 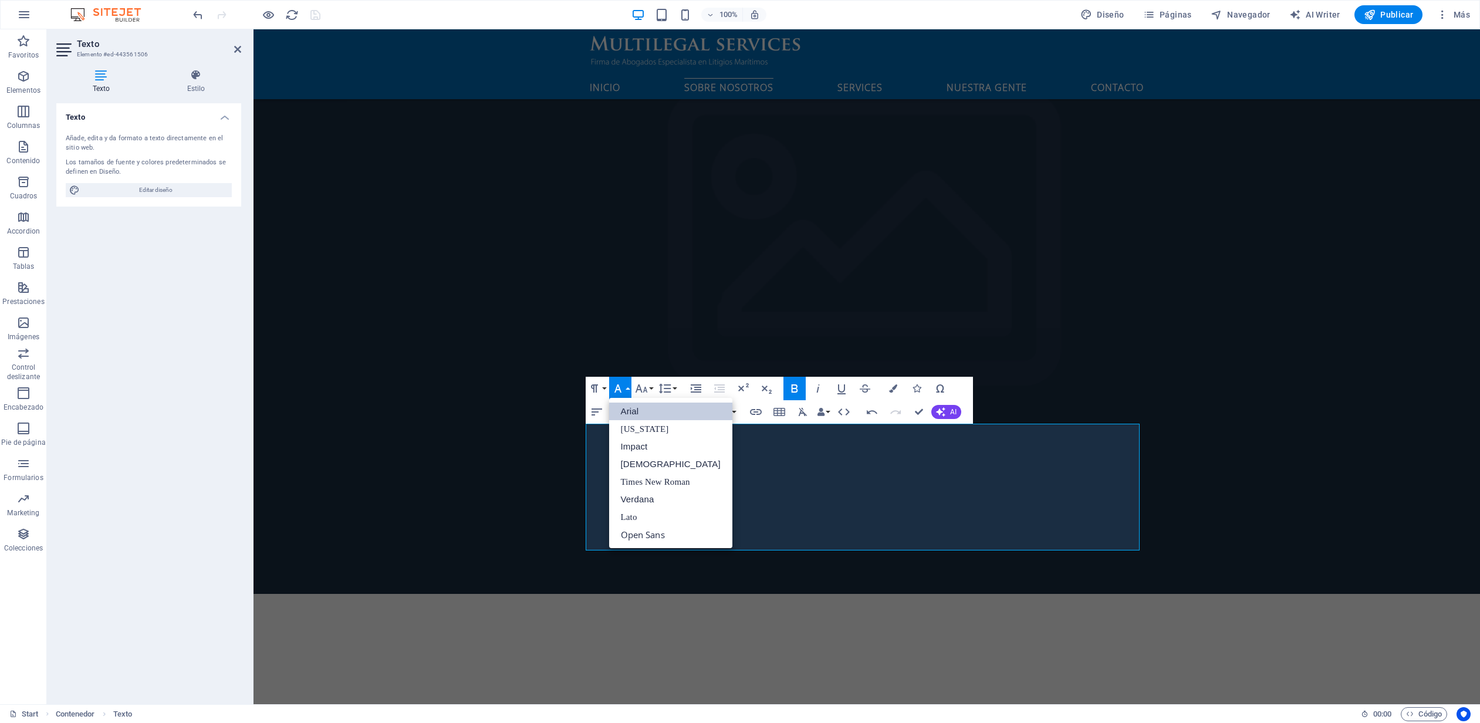 What do you see at coordinates (946, 412) in the screenshot?
I see `button: AI` at bounding box center [946, 412].